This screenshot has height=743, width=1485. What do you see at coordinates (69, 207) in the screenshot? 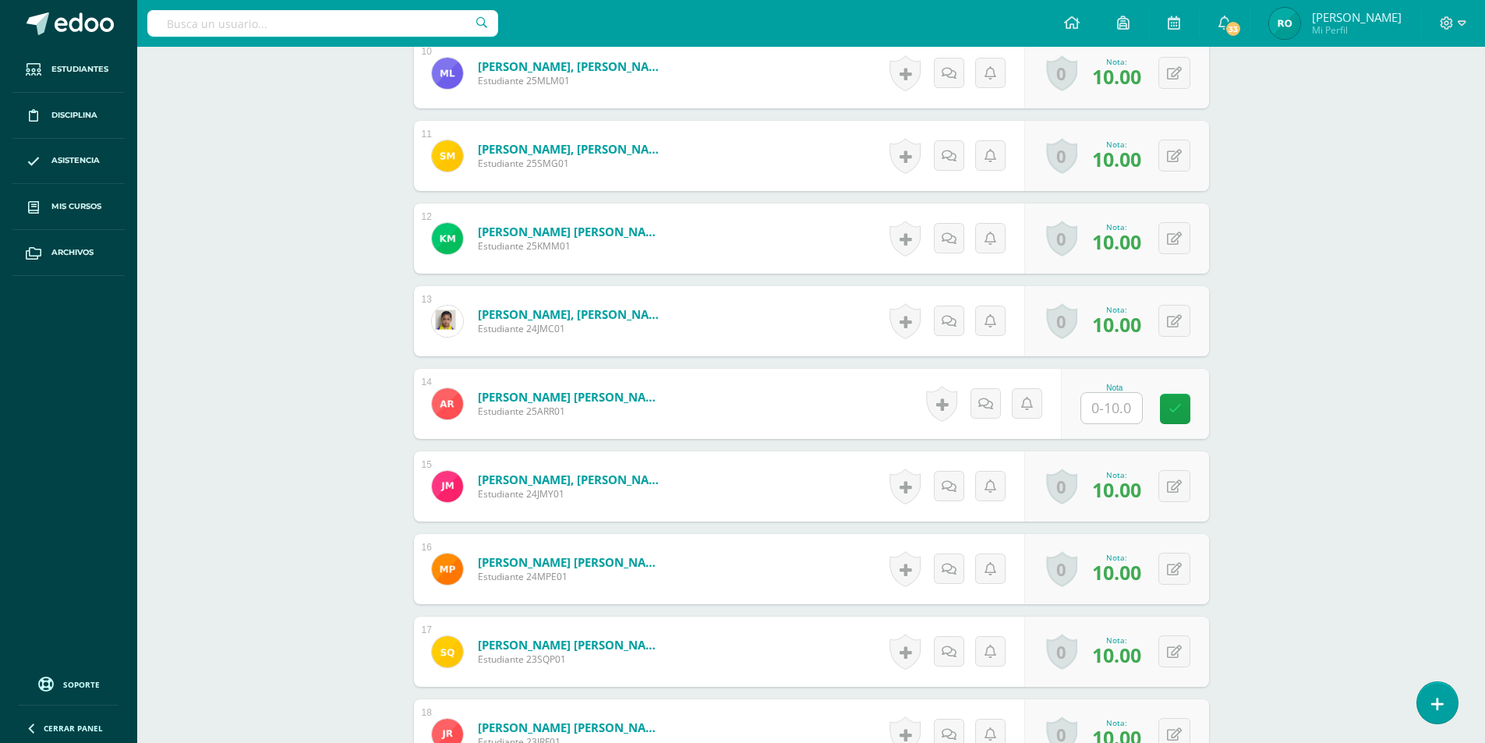
I see `a: Mis cursos` at bounding box center [69, 207].